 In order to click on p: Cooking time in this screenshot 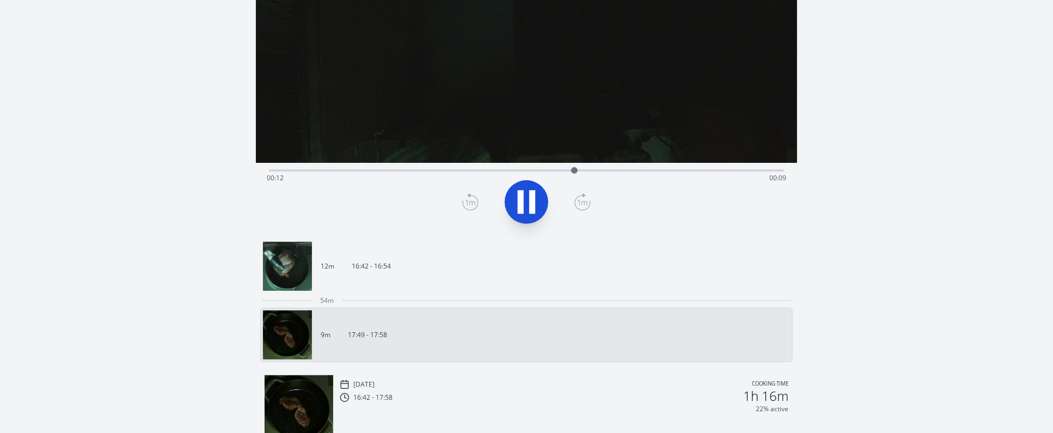, I will do `click(770, 385)`.